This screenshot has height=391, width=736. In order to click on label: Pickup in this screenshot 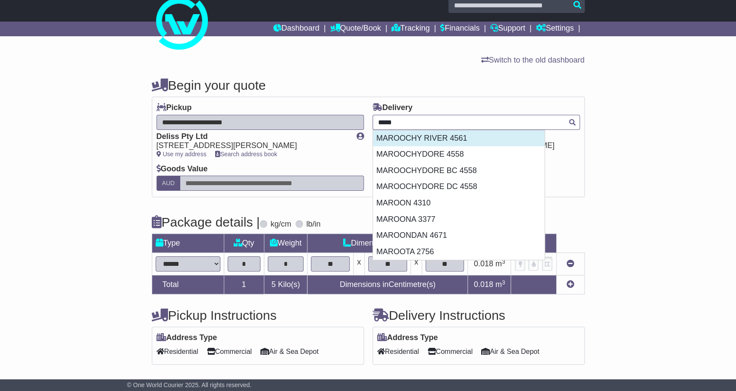, I will do `click(174, 108)`.